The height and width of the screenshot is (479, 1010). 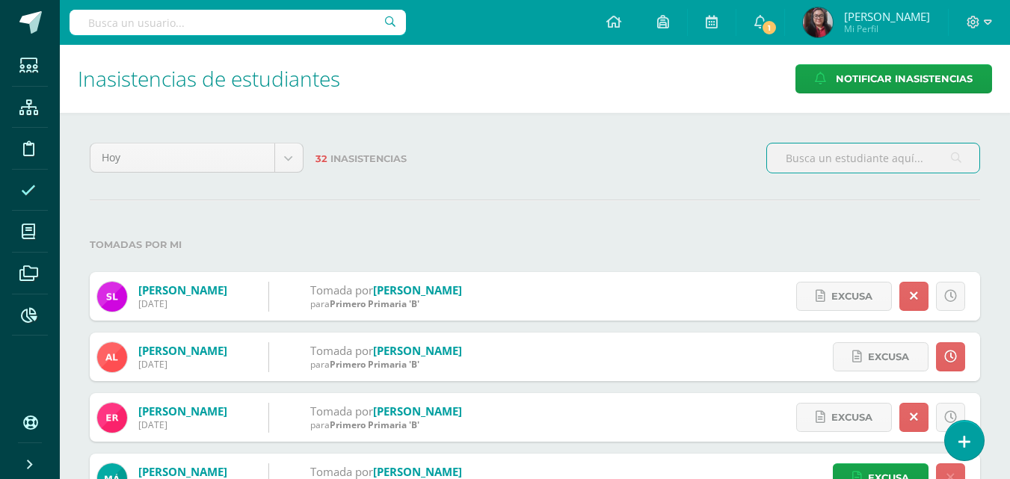 I want to click on input: Busca un usuario..., so click(x=238, y=22).